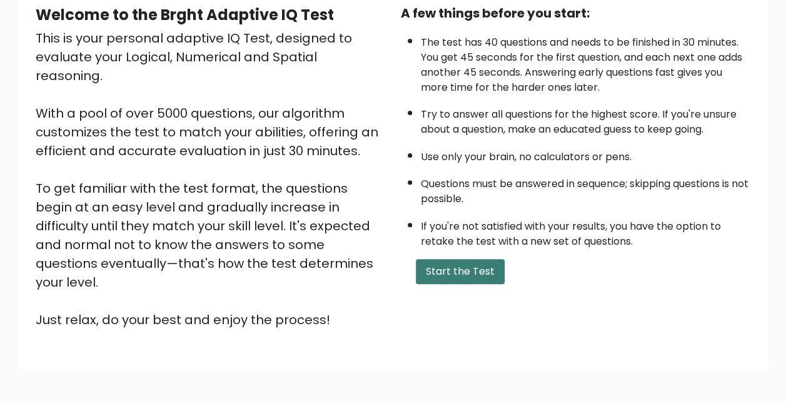 This screenshot has height=403, width=786. What do you see at coordinates (586, 119) in the screenshot?
I see `li: Try to answer all questions for the highest score. If you're unsure about a question, make an edu...` at bounding box center [586, 119].